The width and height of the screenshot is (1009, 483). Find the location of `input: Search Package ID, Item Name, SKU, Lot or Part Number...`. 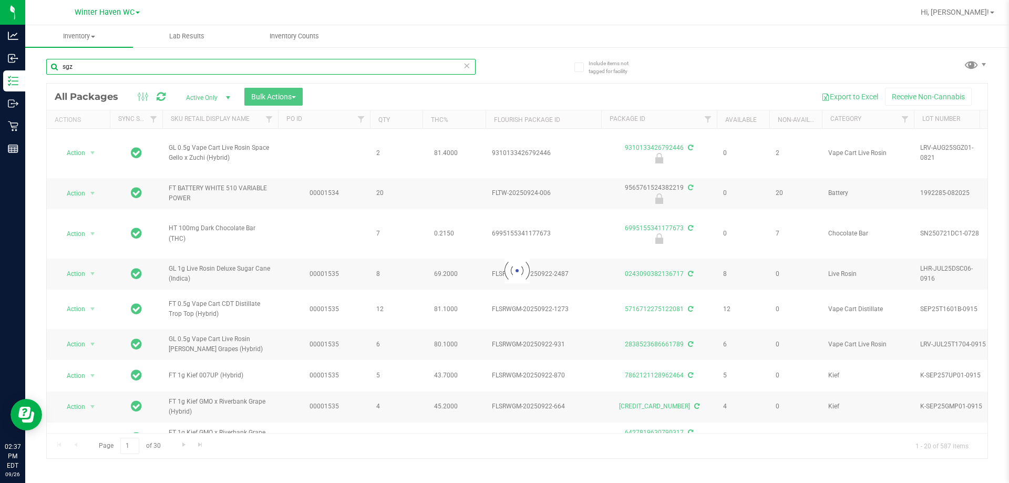

input: Search Package ID, Item Name, SKU, Lot or Part Number... is located at coordinates (261, 67).